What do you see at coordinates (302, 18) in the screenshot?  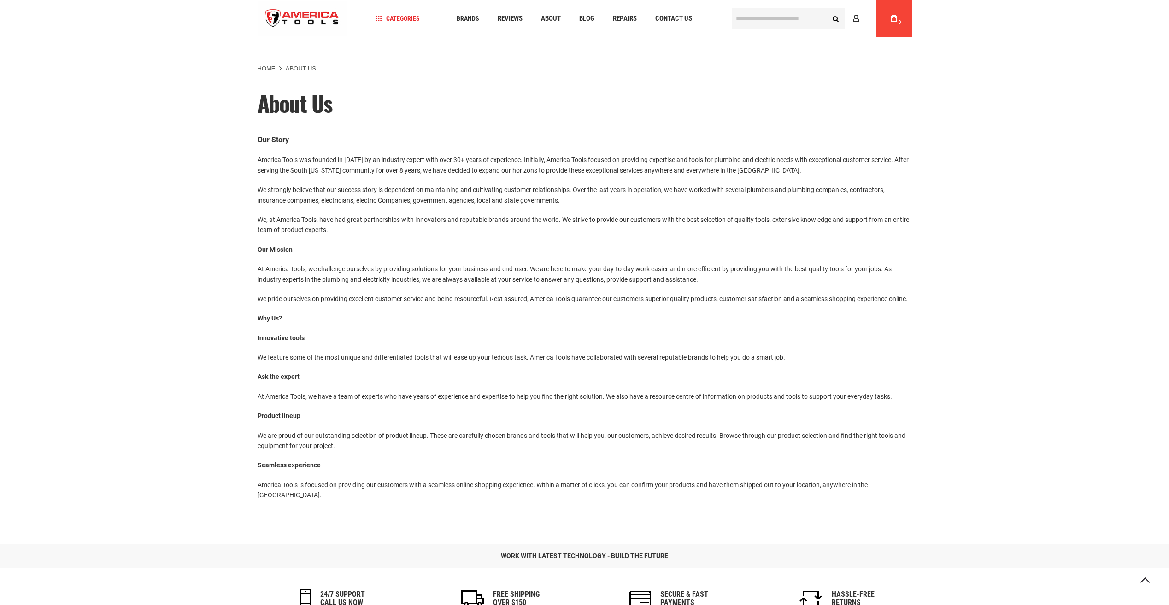 I see `img: America Tools` at bounding box center [302, 18].